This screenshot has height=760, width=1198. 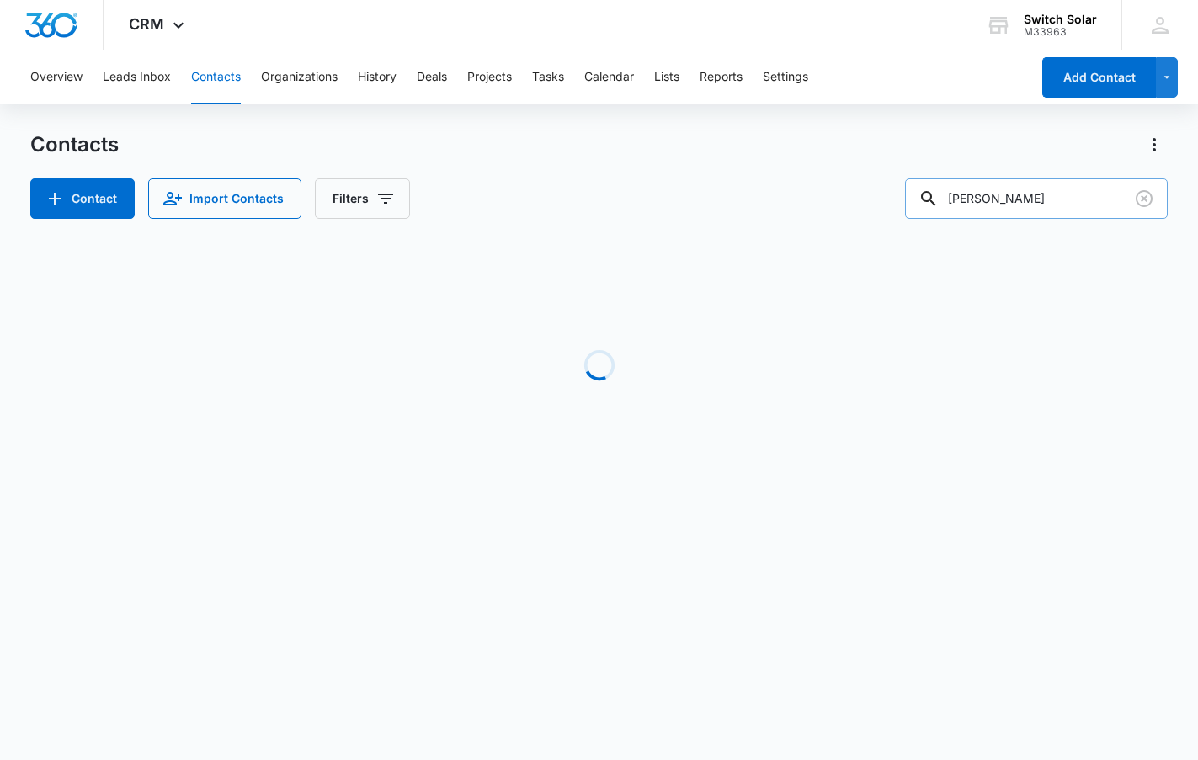 What do you see at coordinates (489, 77) in the screenshot?
I see `button: Projects` at bounding box center [489, 77].